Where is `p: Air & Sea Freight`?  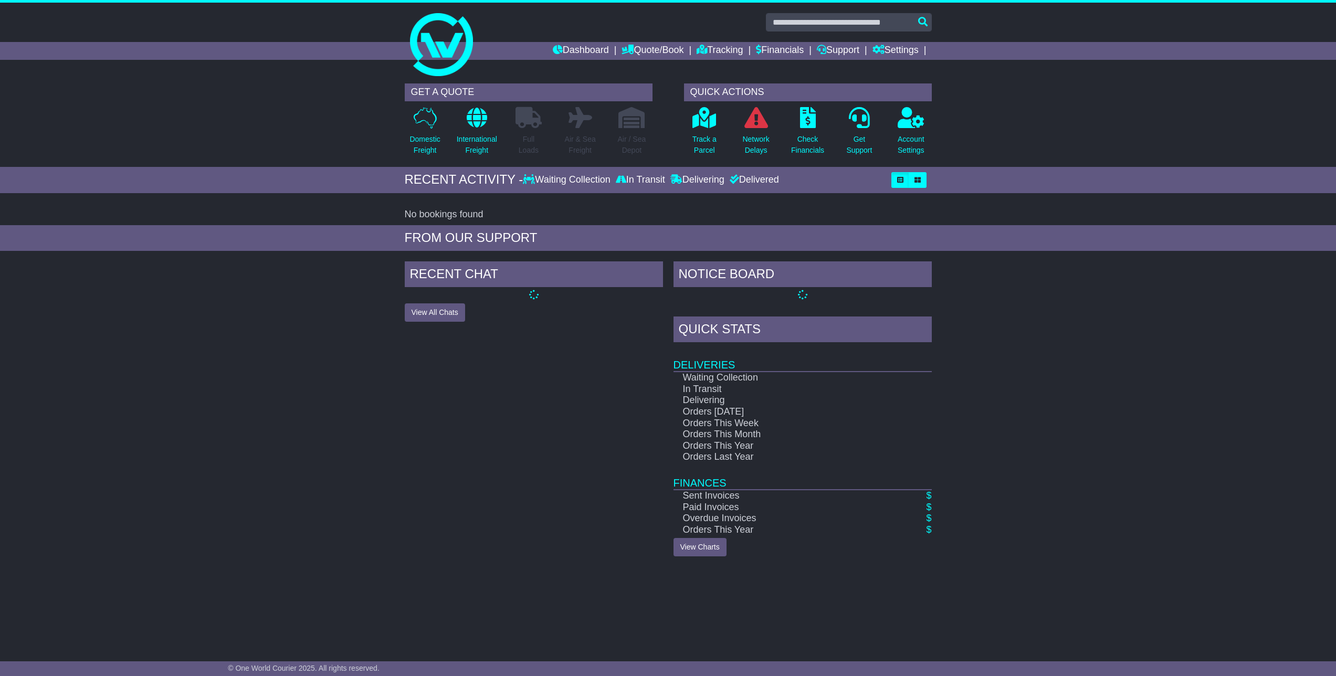
p: Air & Sea Freight is located at coordinates (580, 145).